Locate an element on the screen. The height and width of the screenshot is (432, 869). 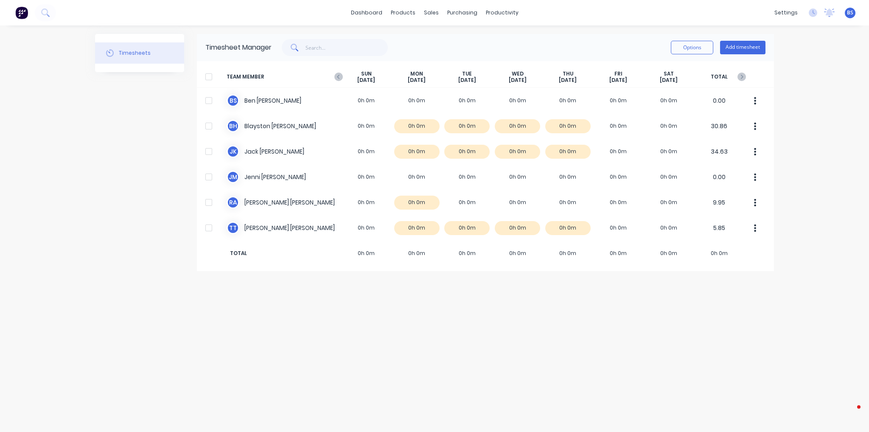
div: productivity is located at coordinates (502, 13).